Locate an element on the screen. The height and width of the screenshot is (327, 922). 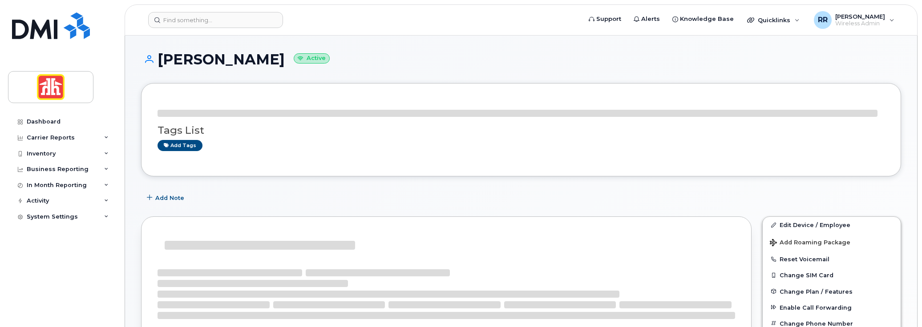
a: Edit Device / Employee is located at coordinates (831, 225).